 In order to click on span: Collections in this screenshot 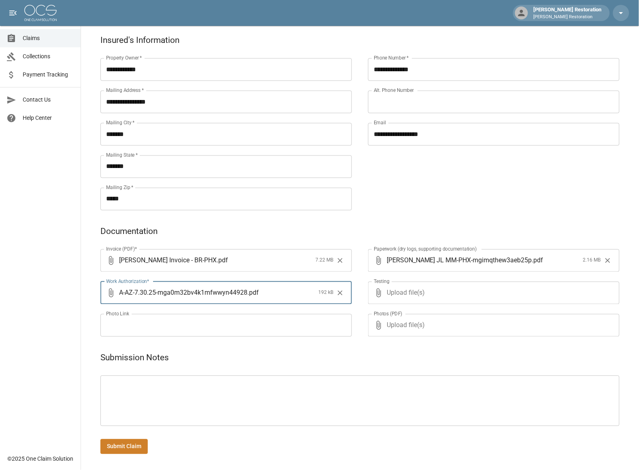, I will do `click(48, 56)`.